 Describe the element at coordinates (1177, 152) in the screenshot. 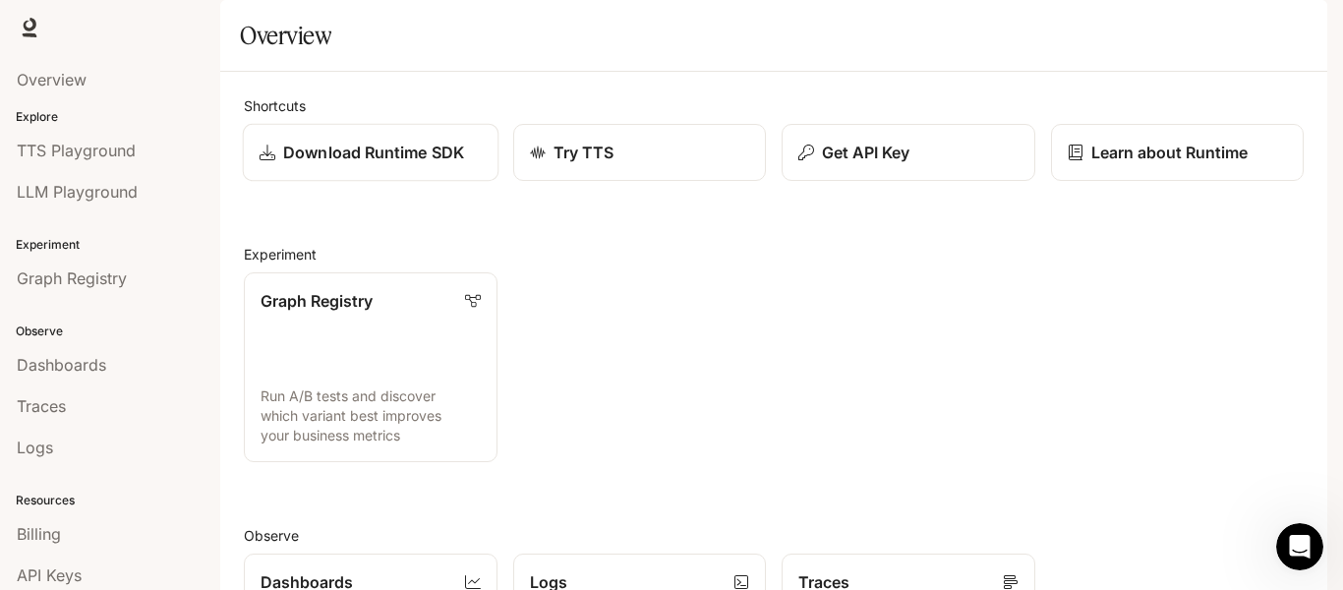

I see `a: Learn about Runtime` at that location.